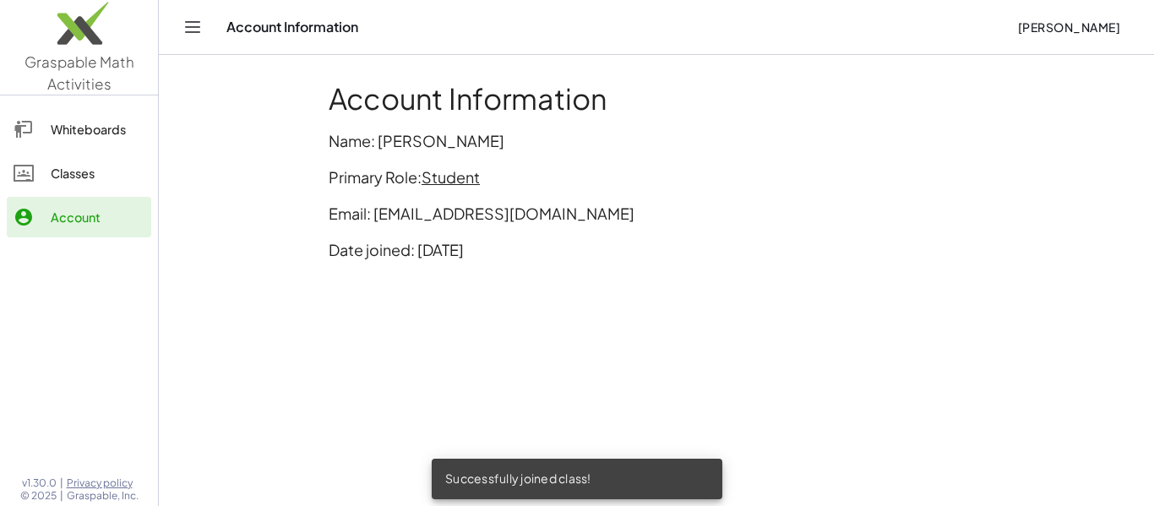  What do you see at coordinates (97, 173) in the screenshot?
I see `div: Classes` at bounding box center [97, 173].